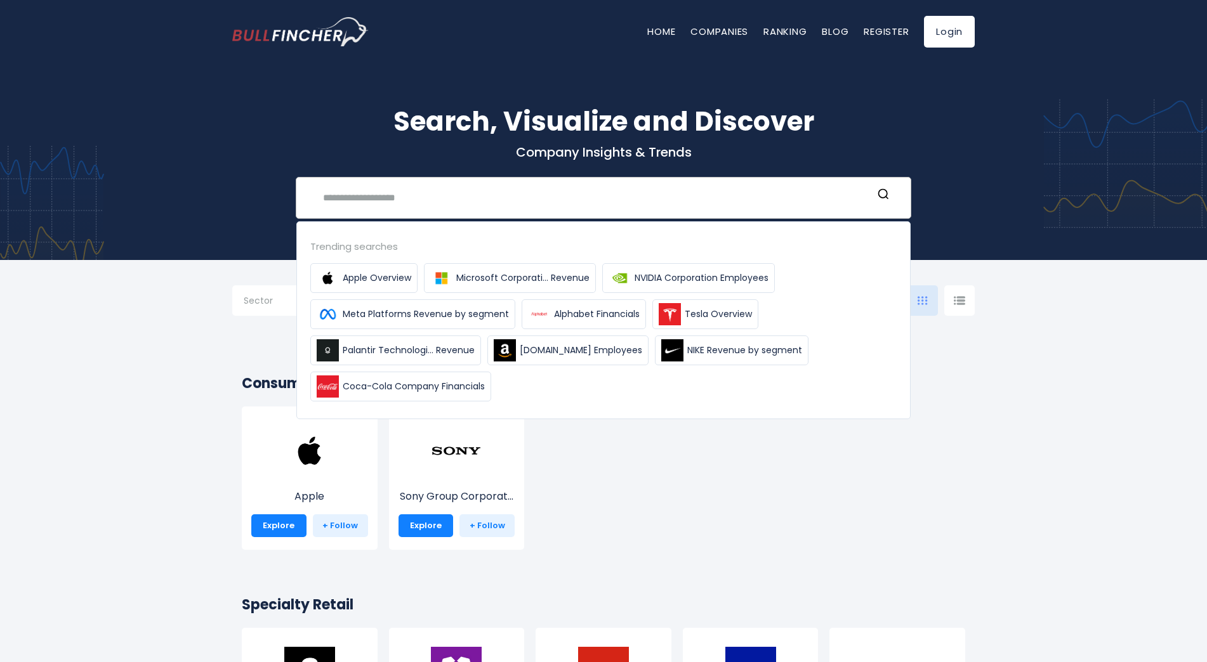 The height and width of the screenshot is (662, 1207). What do you see at coordinates (395, 350) in the screenshot?
I see `a: Palantir Technologi... Revenue` at bounding box center [395, 350].